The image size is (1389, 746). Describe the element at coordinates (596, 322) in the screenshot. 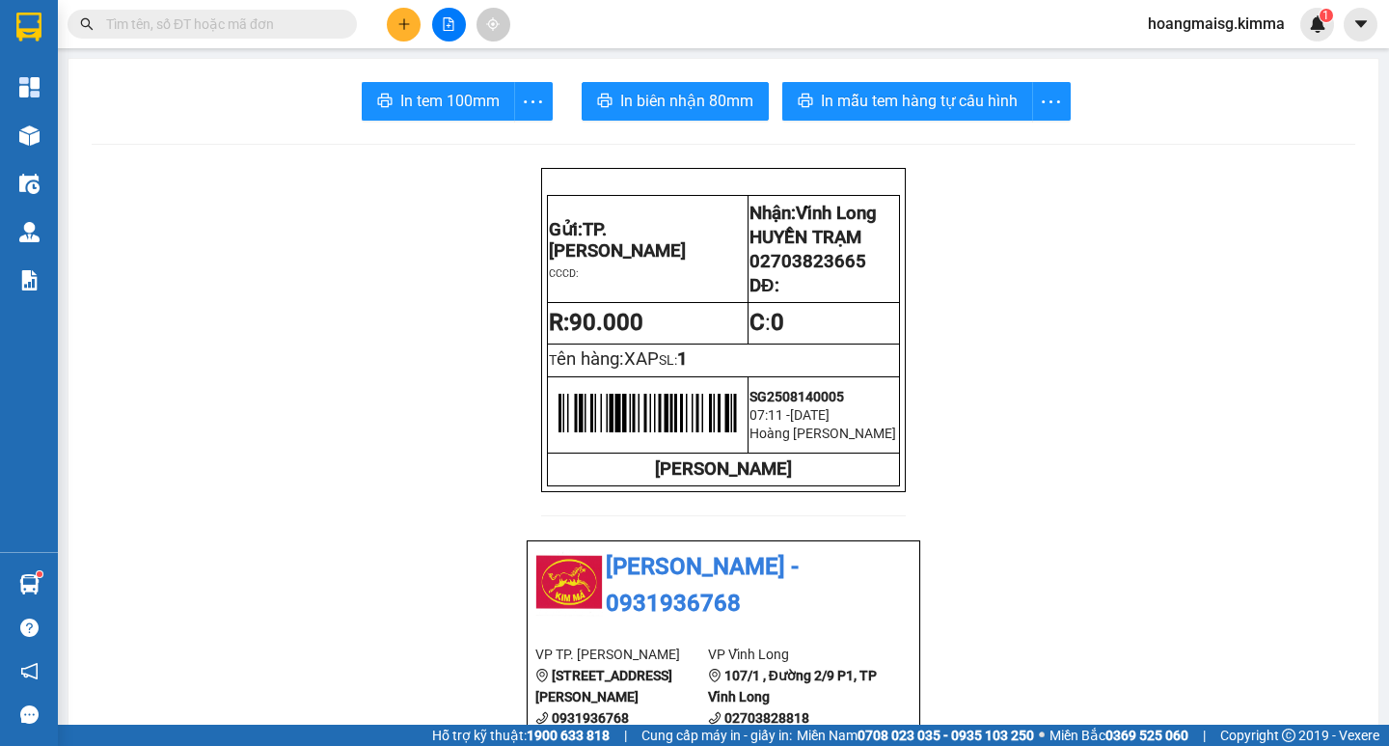

I see `strong: R:` at that location.